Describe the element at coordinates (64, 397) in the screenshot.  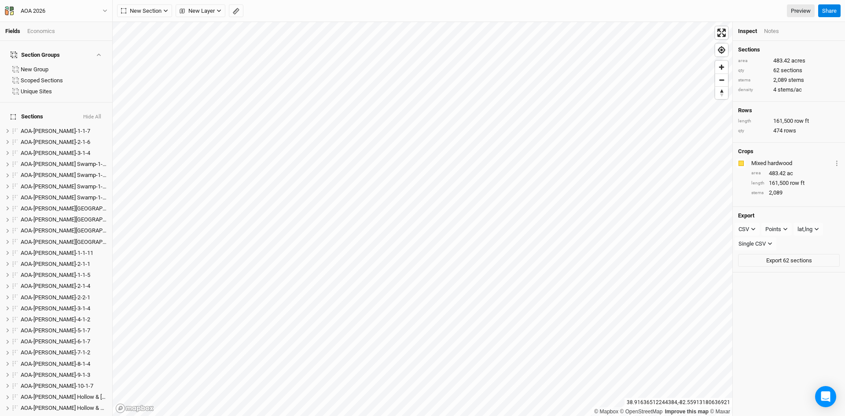
I see `div: AOA-Hintz Hollow & Stone Canyon-1-1-8` at that location.